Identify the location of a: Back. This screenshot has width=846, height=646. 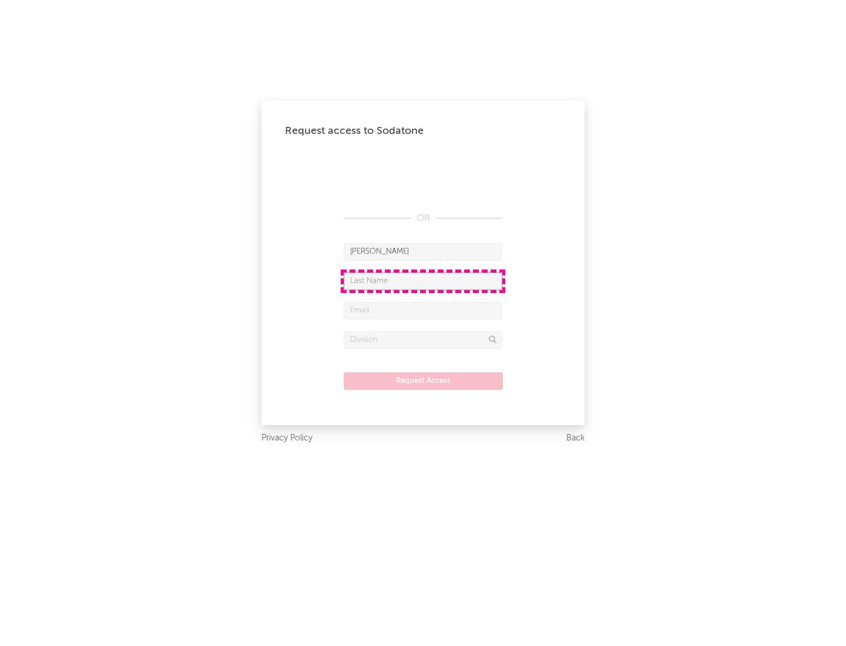
(575, 438).